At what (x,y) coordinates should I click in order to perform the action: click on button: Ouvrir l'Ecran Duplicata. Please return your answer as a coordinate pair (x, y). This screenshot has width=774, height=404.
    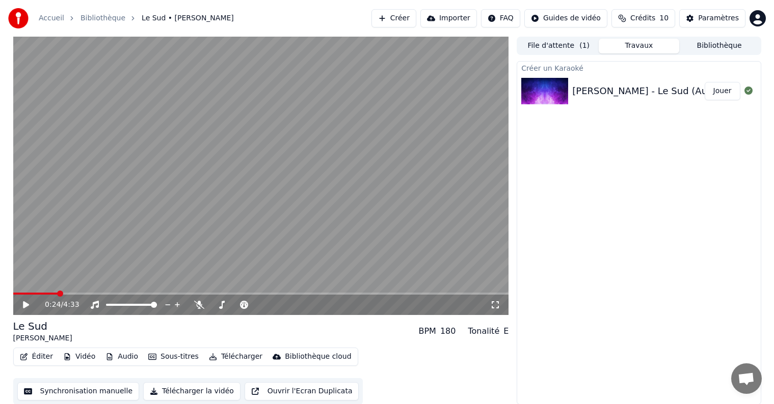
    Looking at the image, I should click on (302, 392).